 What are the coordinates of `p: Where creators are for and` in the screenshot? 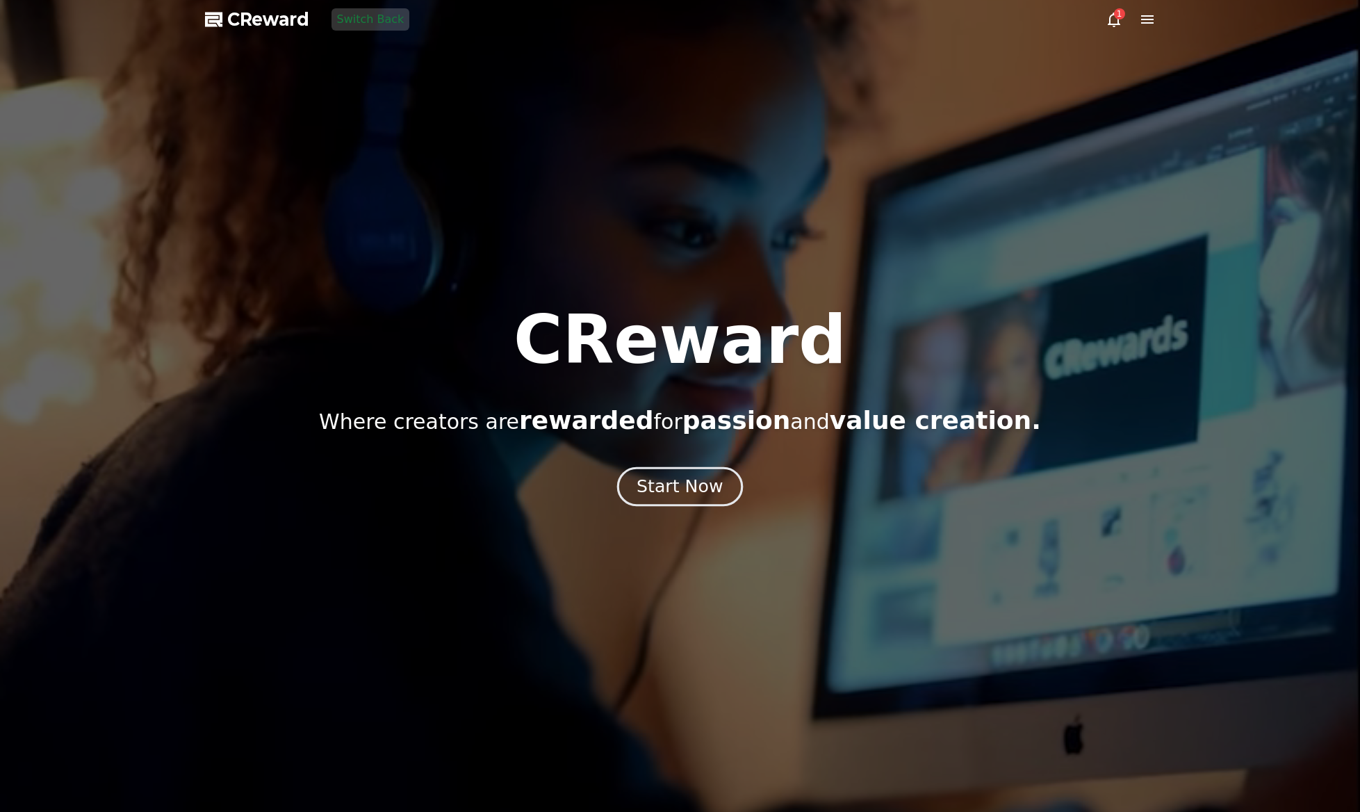 It's located at (680, 420).